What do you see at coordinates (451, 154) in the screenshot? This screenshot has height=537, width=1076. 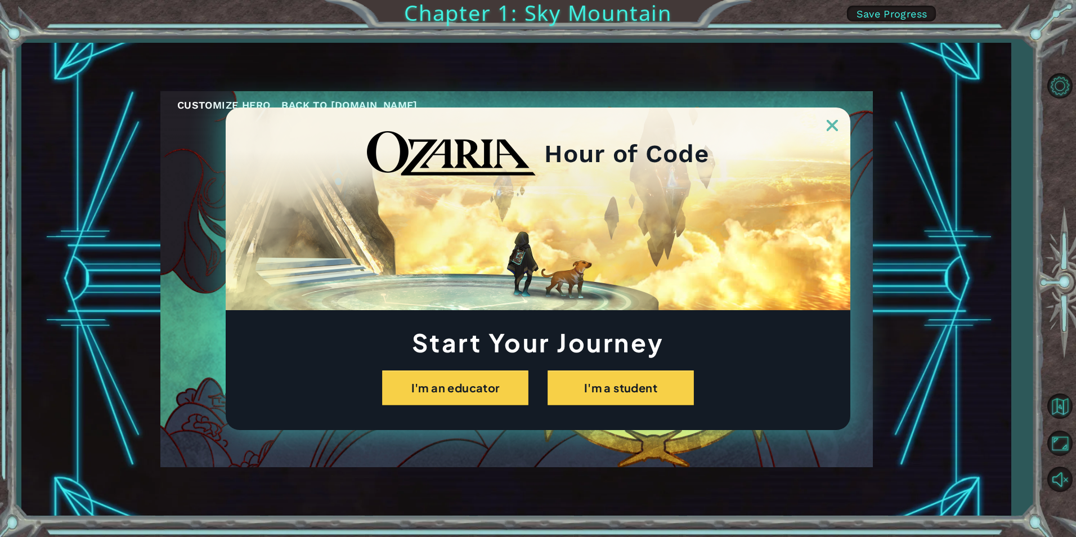 I see `img: blackOzariaWordmark.png` at bounding box center [451, 154].